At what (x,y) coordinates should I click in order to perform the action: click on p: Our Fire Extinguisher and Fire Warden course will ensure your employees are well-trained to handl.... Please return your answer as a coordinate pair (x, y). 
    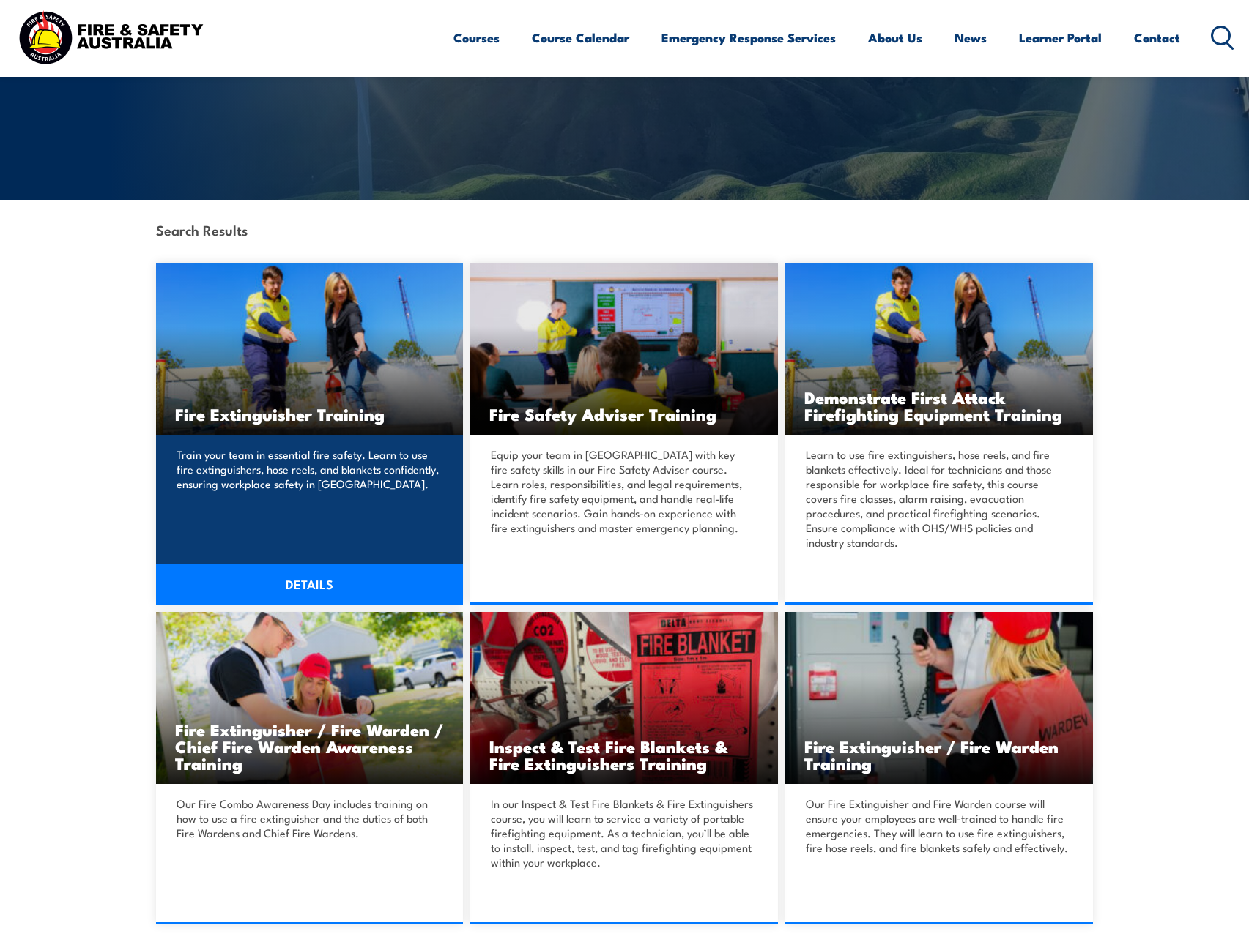
    Looking at the image, I should click on (937, 826).